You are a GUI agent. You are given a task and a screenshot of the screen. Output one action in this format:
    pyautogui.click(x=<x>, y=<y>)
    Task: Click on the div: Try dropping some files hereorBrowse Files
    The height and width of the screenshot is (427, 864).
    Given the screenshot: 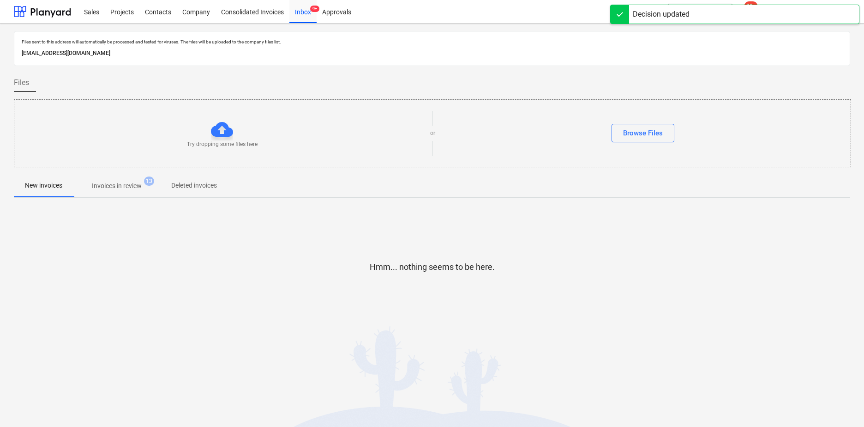 What is the action you would take?
    pyautogui.click(x=433, y=133)
    